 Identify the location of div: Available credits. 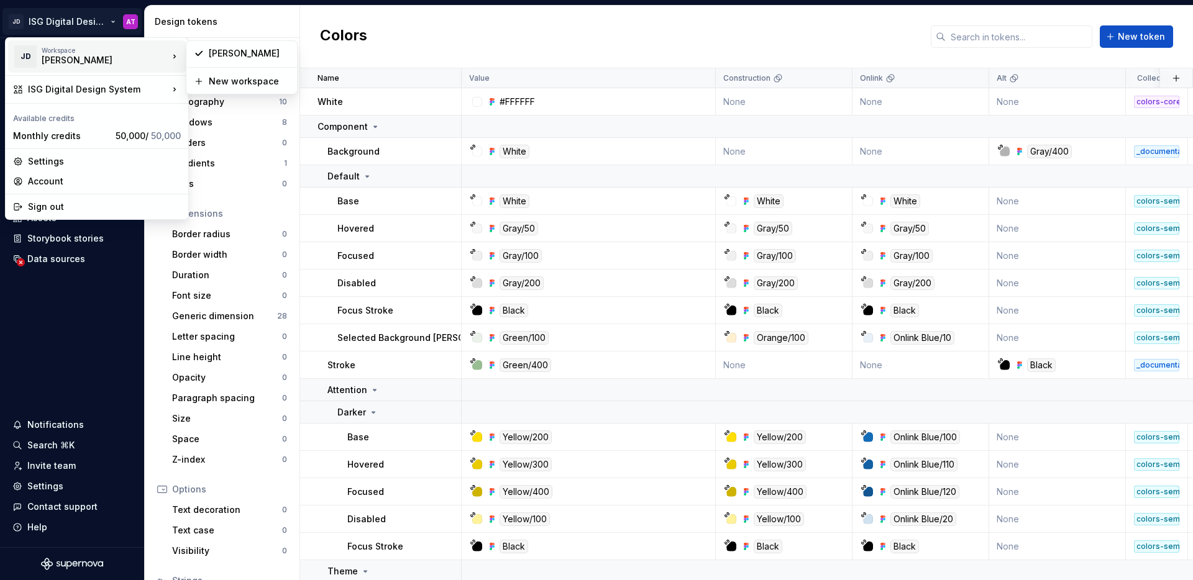
(97, 116).